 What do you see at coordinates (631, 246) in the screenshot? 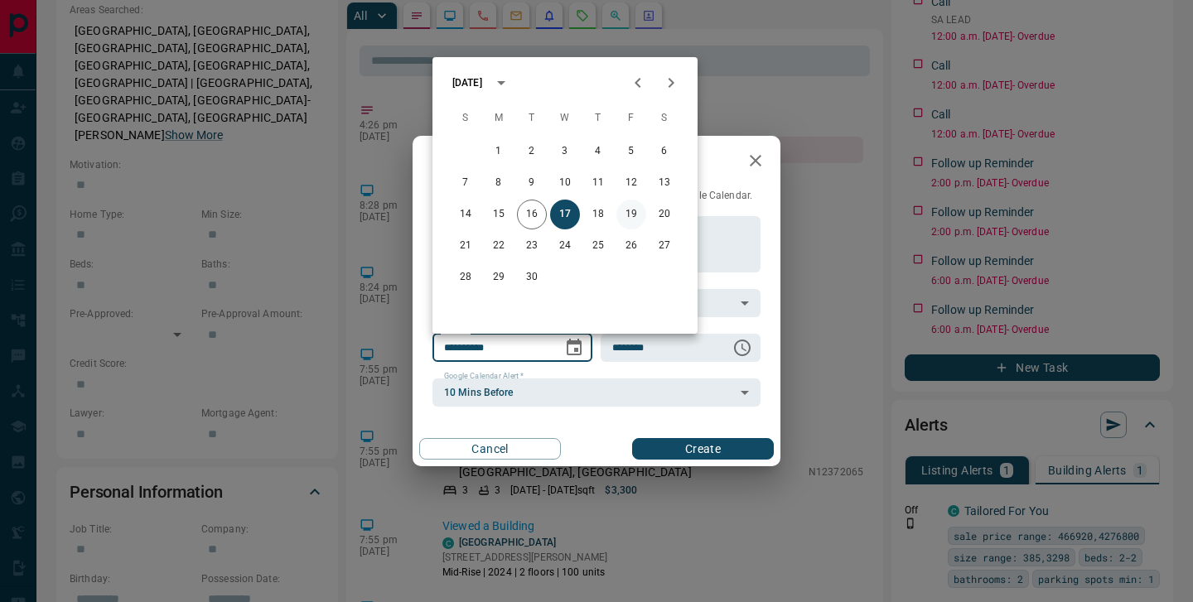
I see `button: 26` at bounding box center [631, 246].